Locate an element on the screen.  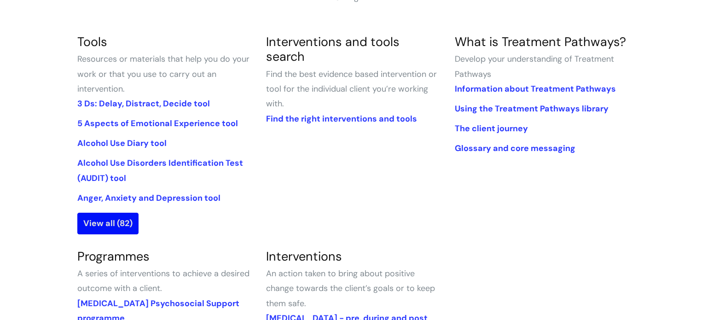
a: What is Treatment Pathways? is located at coordinates (540, 41).